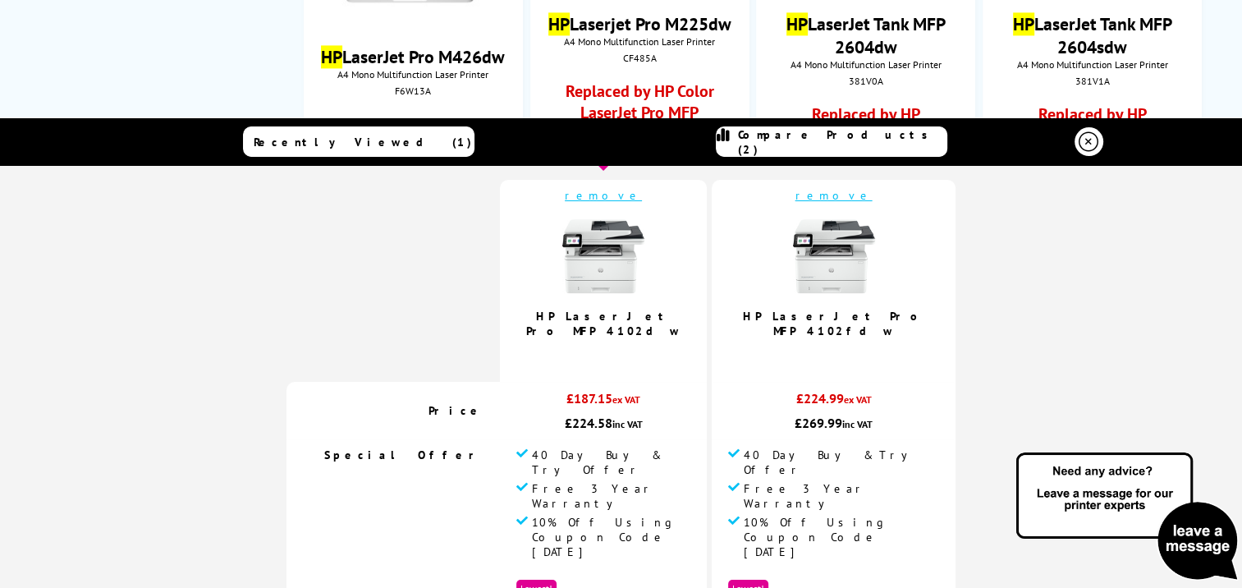 The image size is (1242, 588). I want to click on div: F6W13A, so click(413, 90).